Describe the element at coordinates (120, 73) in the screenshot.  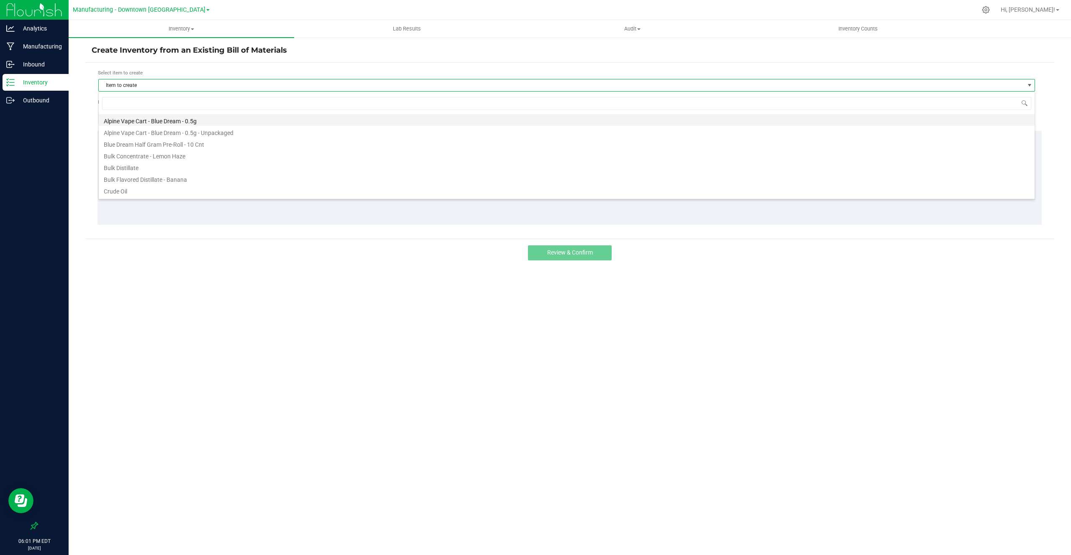
I see `span: Select item to create` at that location.